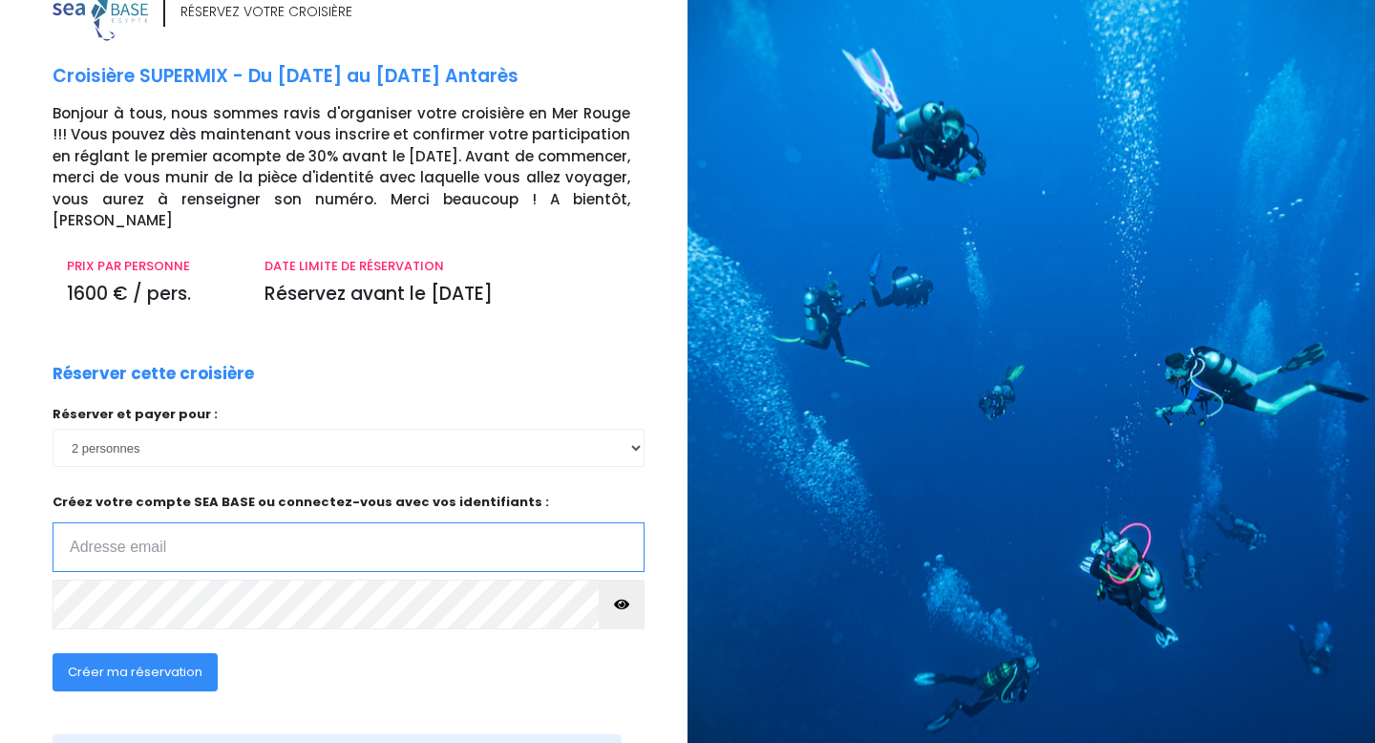 This screenshot has width=1375, height=743. Describe the element at coordinates (348, 547) in the screenshot. I see `input: Adresse email` at that location.